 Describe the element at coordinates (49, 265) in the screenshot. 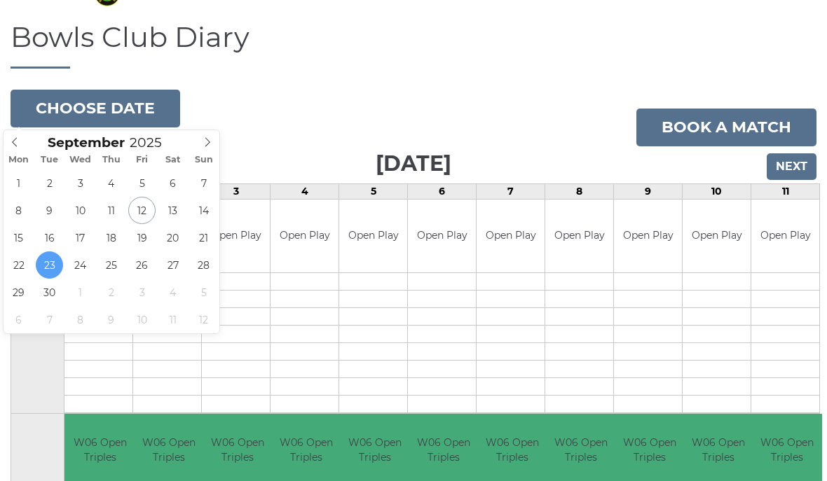

I see `span: September 23, 2025` at that location.